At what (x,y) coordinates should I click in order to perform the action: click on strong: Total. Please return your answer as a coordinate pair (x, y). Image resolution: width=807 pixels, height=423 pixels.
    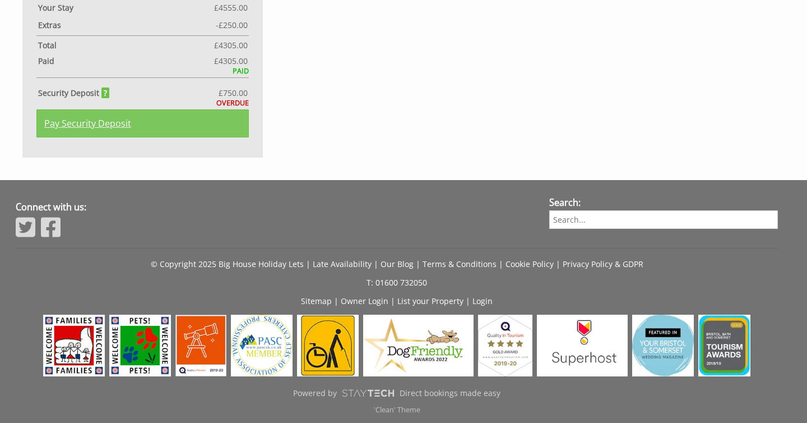
    Looking at the image, I should click on (126, 45).